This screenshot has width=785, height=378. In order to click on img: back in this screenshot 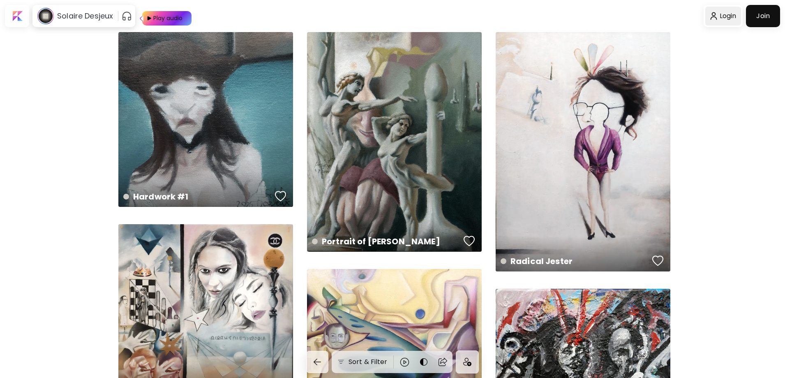, I will do `click(317, 362)`.